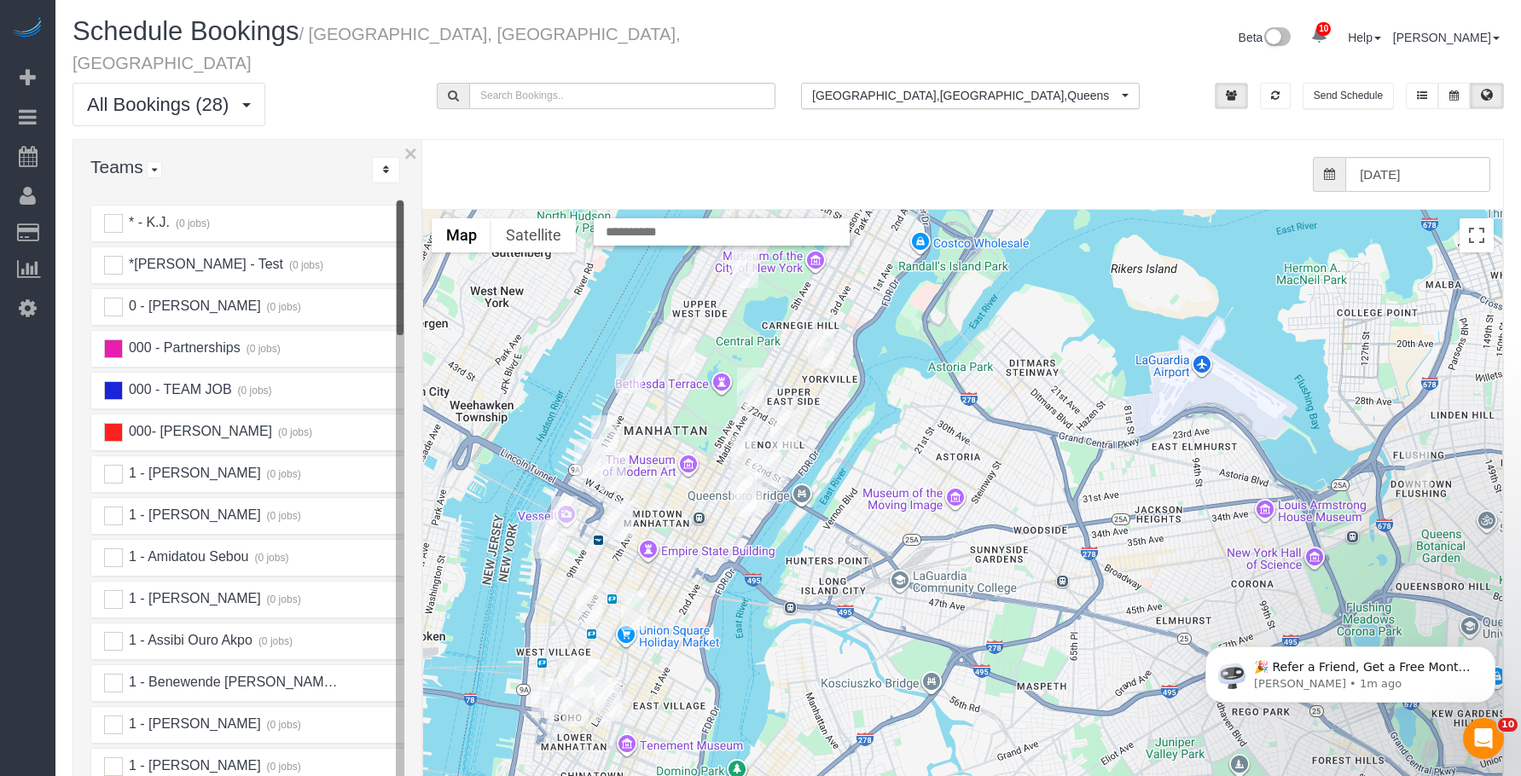 The height and width of the screenshot is (776, 1521). Describe the element at coordinates (1319, 36) in the screenshot. I see `a: 10` at that location.